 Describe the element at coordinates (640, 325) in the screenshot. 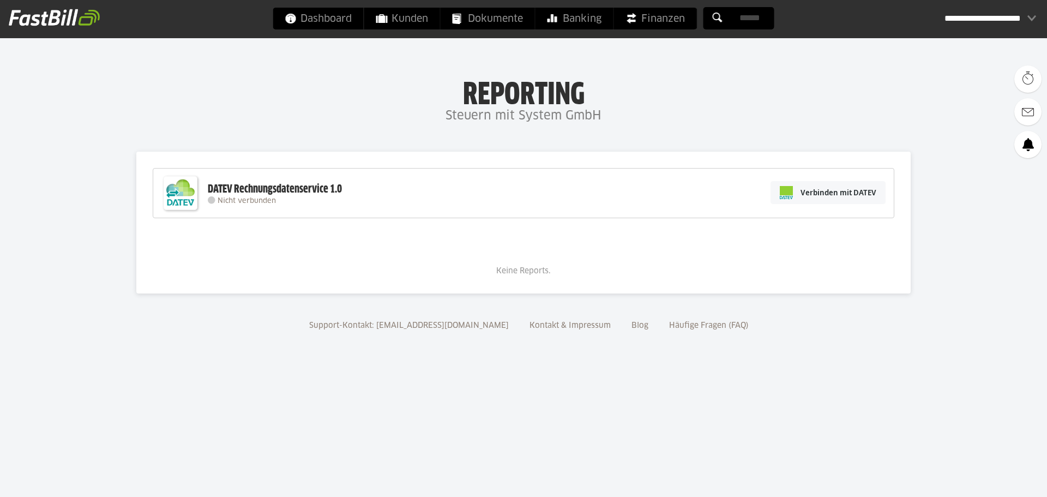

I see `a: Blog` at that location.